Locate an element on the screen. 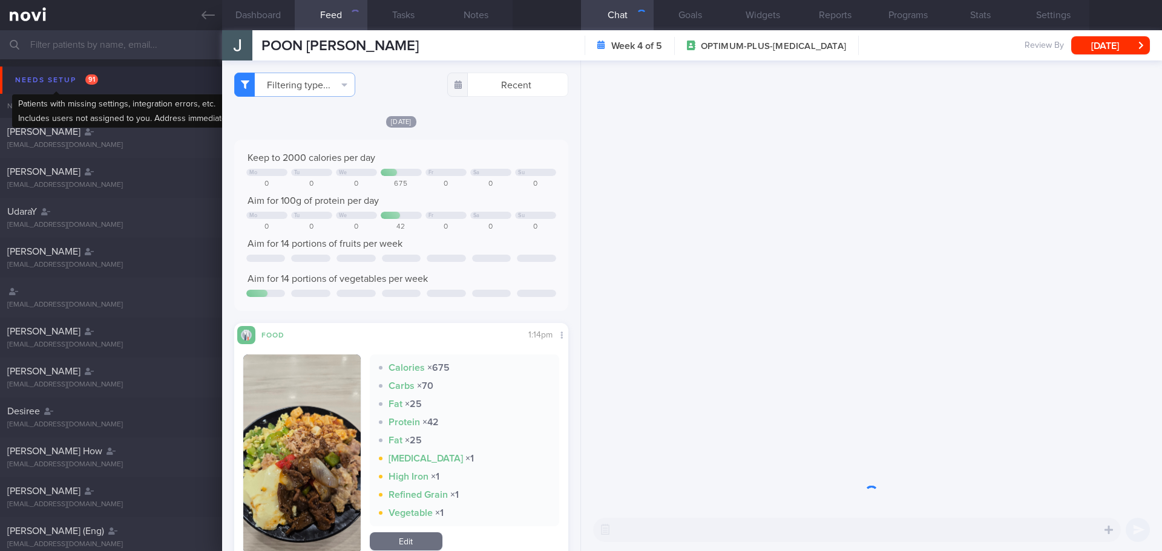 The image size is (1162, 551). strong: Carbs is located at coordinates (401, 386).